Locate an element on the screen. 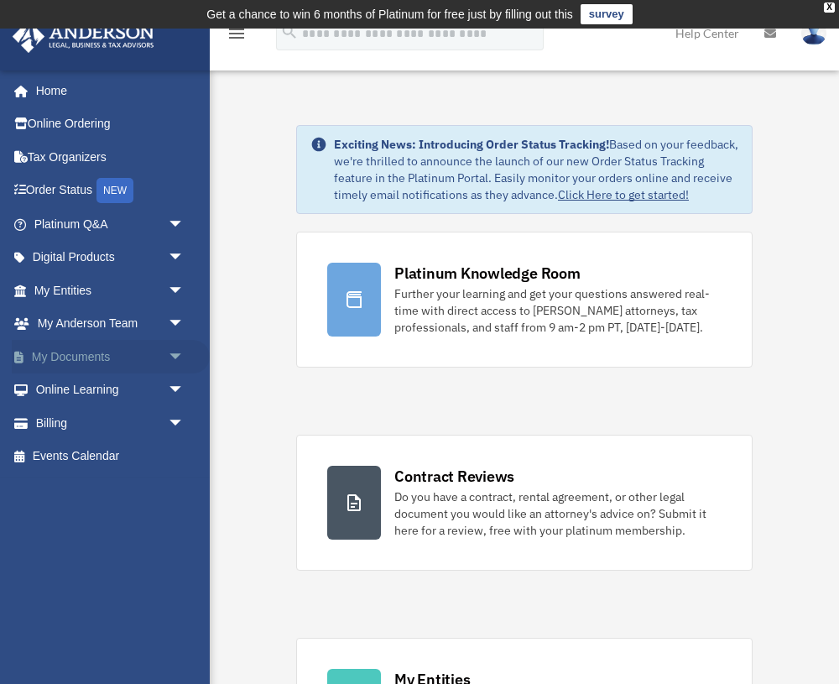 The height and width of the screenshot is (684, 839). i: search is located at coordinates (290, 32).